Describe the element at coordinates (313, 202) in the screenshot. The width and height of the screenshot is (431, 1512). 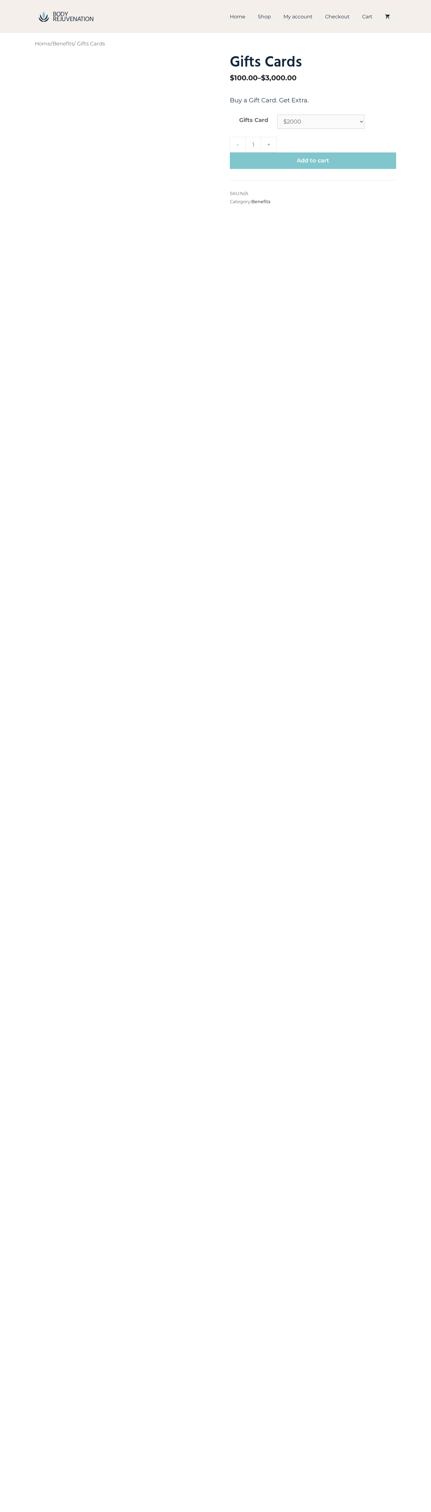
I see `span: Category:` at that location.